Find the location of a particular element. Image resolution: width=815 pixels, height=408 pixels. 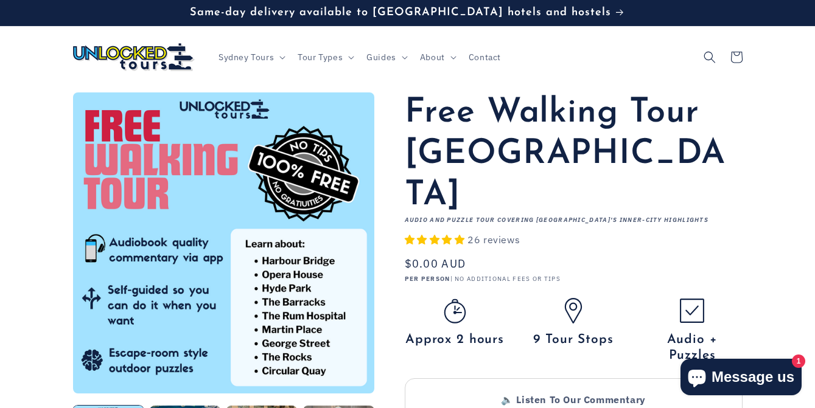

summary: Search is located at coordinates (710, 57).